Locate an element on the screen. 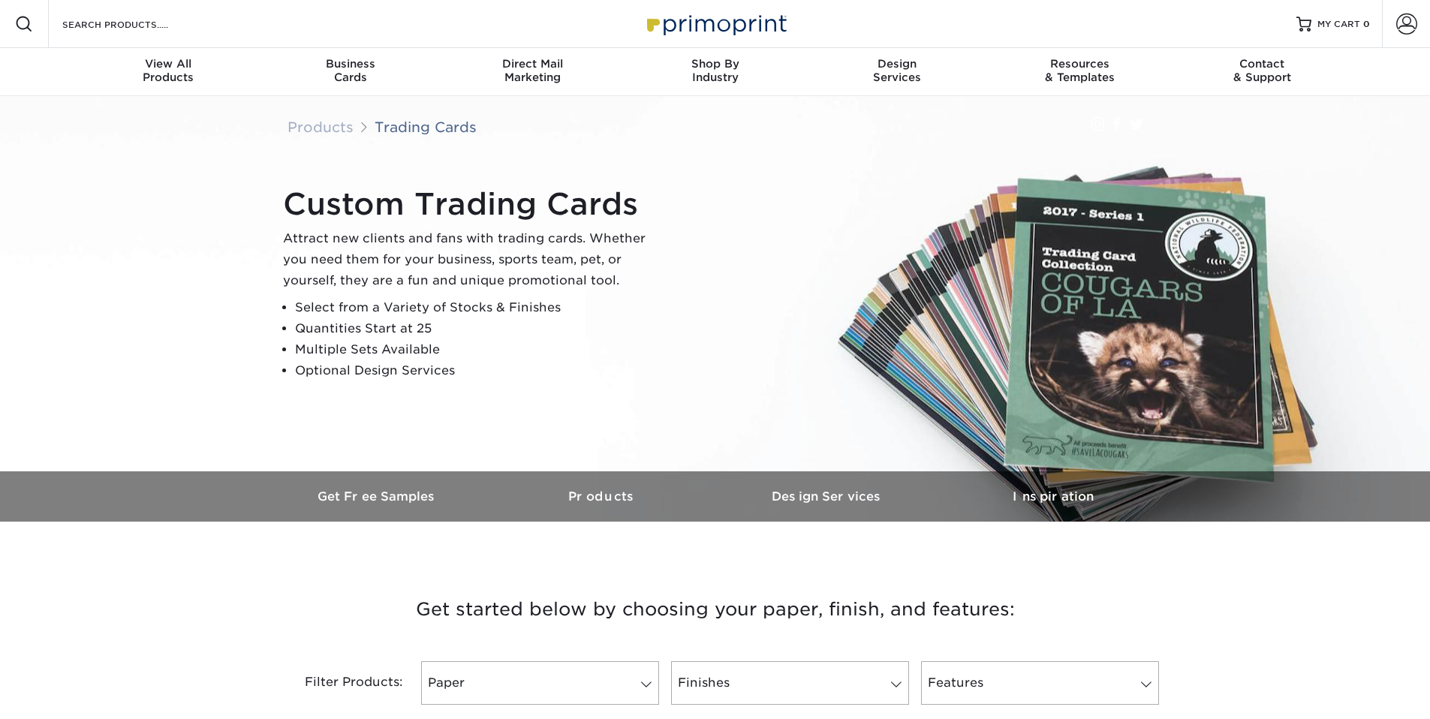 The height and width of the screenshot is (719, 1430). li: Quantities Start at 25 is located at coordinates (477, 329).